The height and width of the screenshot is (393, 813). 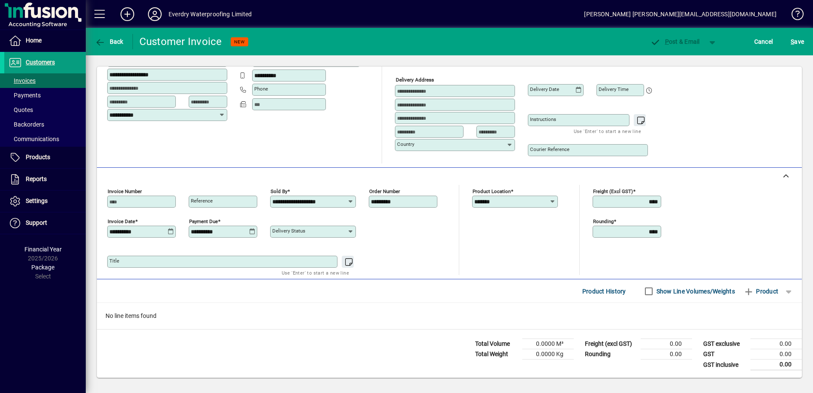 What do you see at coordinates (38, 157) in the screenshot?
I see `span: Products` at bounding box center [38, 157].